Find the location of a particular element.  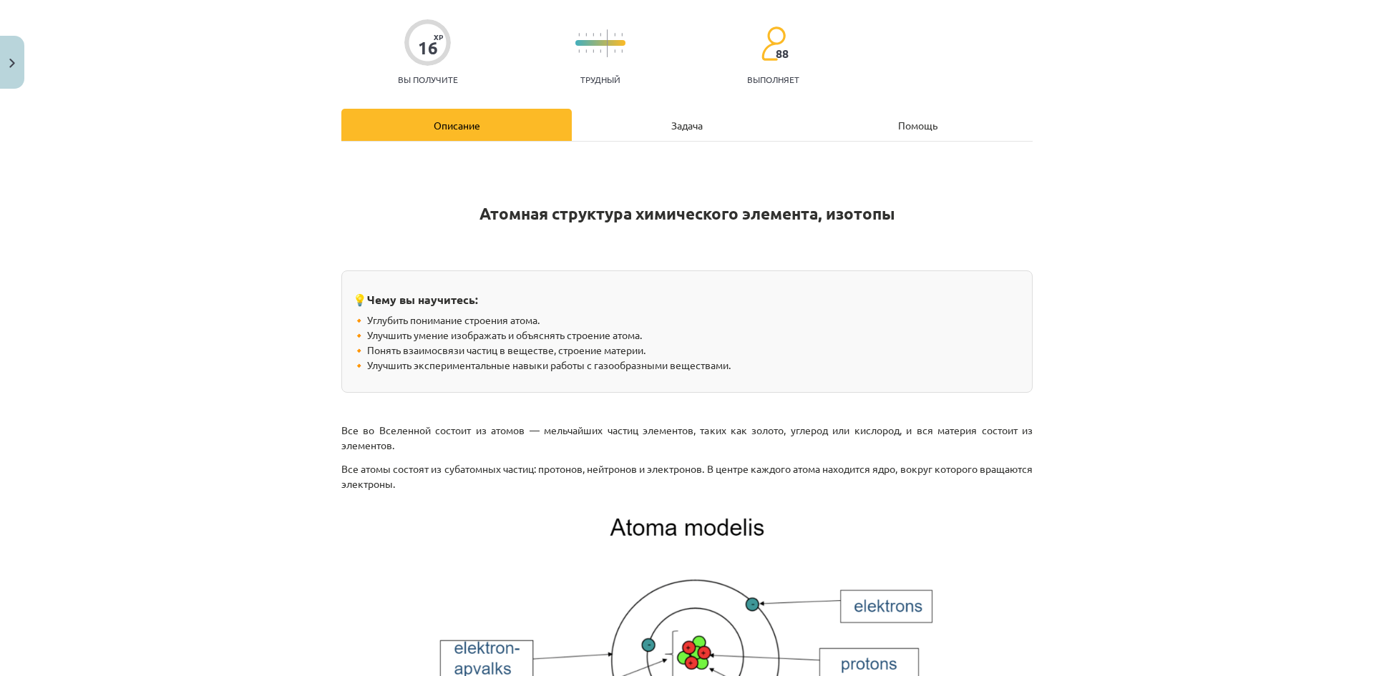

font: Задача is located at coordinates (687, 125).